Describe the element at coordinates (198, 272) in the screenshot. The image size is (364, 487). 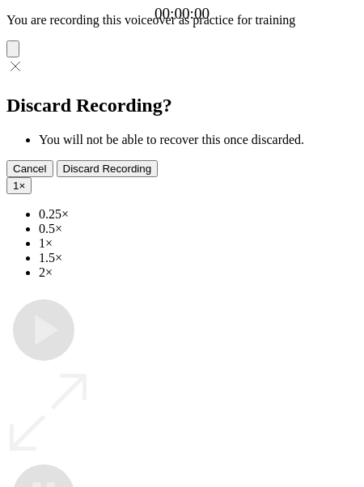
I see `li: 2×` at that location.